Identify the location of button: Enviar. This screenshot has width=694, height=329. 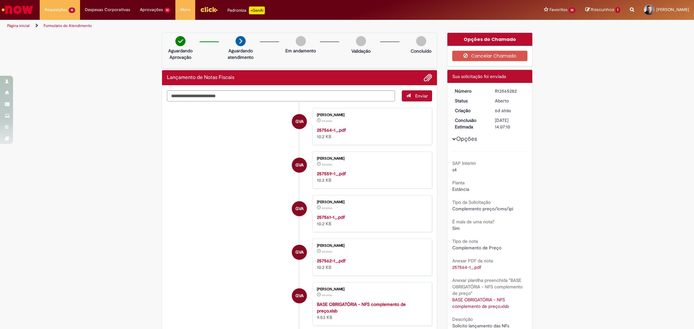
(417, 96).